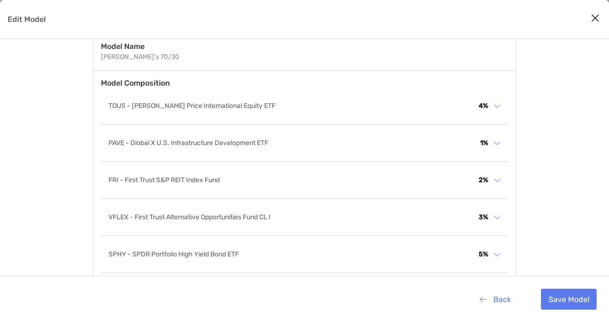 Image resolution: width=609 pixels, height=322 pixels. Describe the element at coordinates (188, 143) in the screenshot. I see `p: PAVE - Global X U.S. Infrastructure Development ETF` at that location.